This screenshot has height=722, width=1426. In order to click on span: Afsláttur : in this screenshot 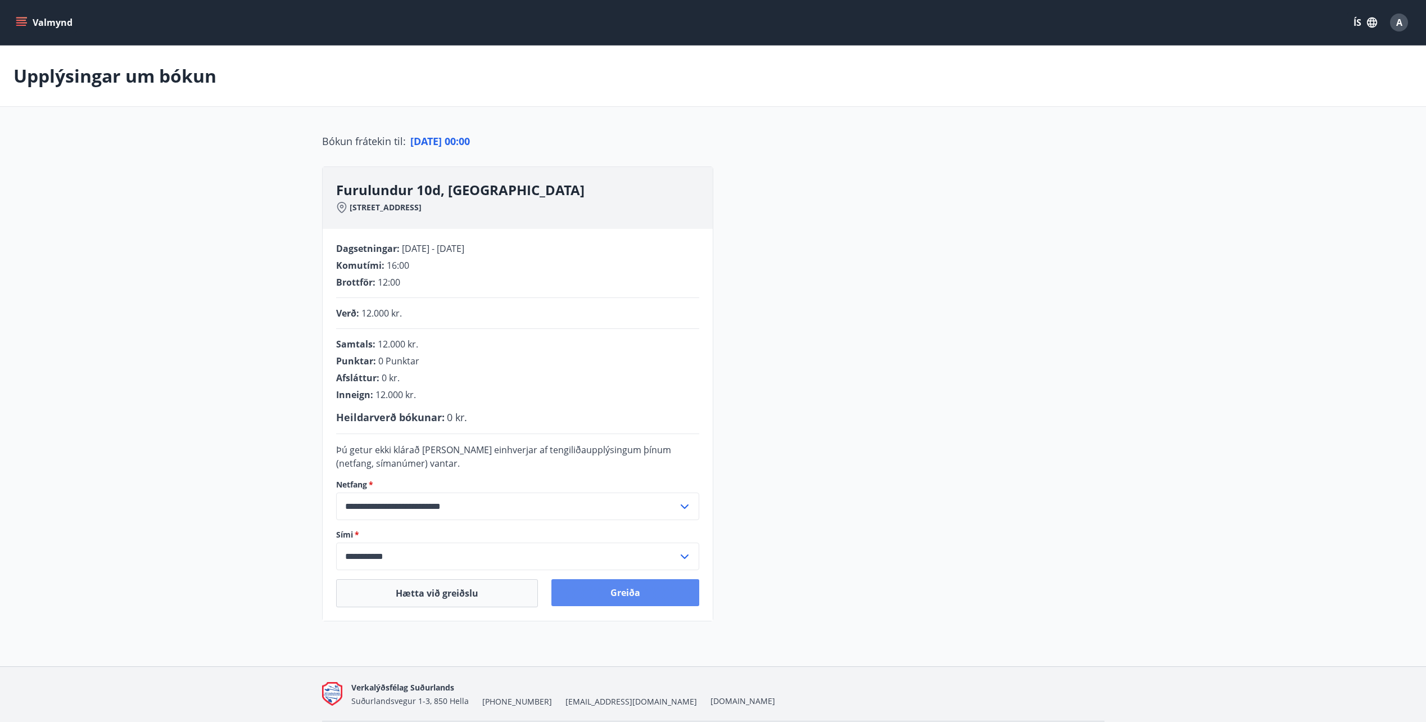, I will do `click(358, 378)`.